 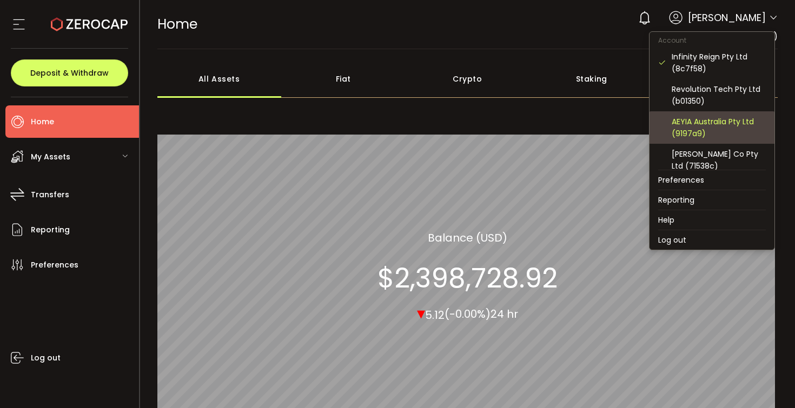 I want to click on div: Staking, so click(x=591, y=79).